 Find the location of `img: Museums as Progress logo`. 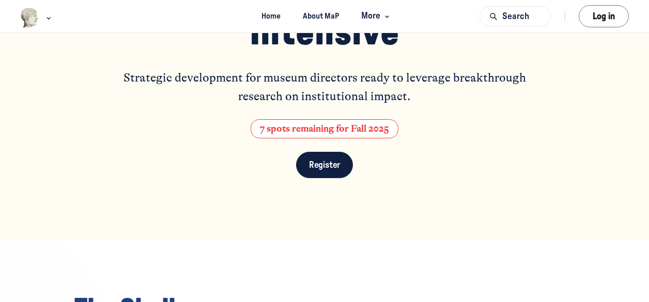

img: Museums as Progress logo is located at coordinates (29, 18).